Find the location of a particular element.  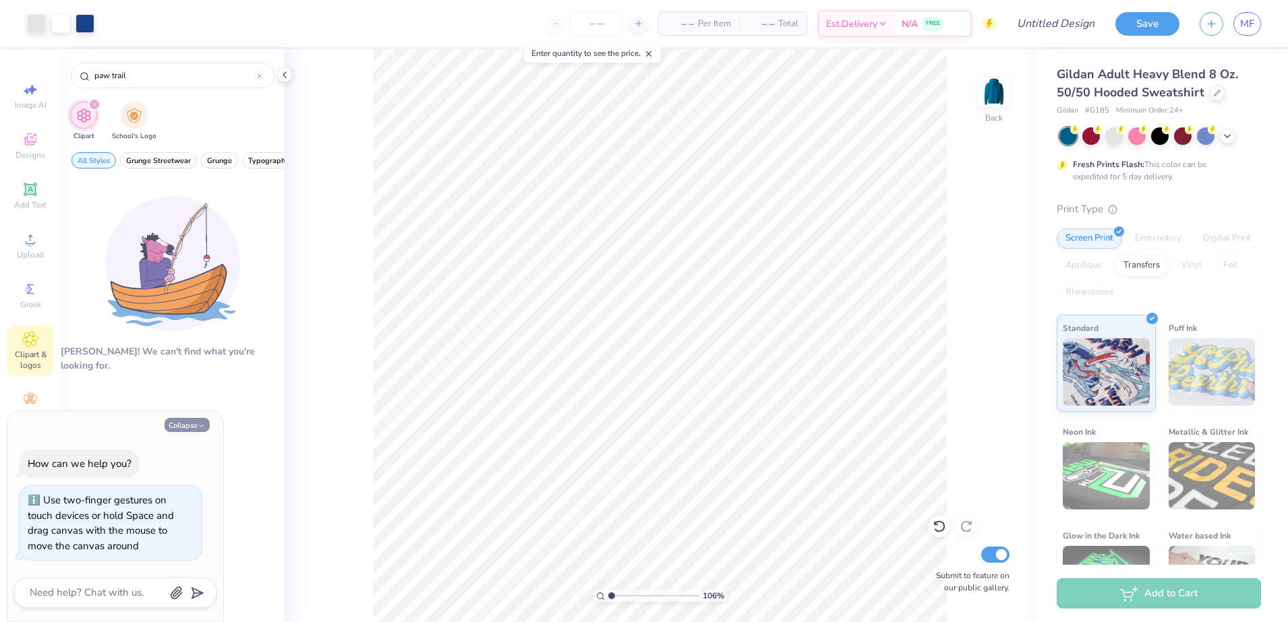

span: Neon Ink is located at coordinates (1079, 431).